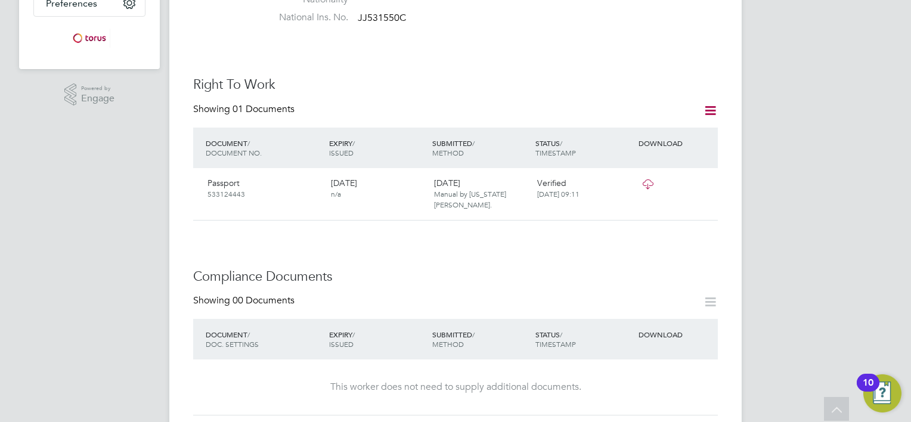 This screenshot has height=422, width=911. What do you see at coordinates (381, 18) in the screenshot?
I see `span: JJ531550C` at bounding box center [381, 18].